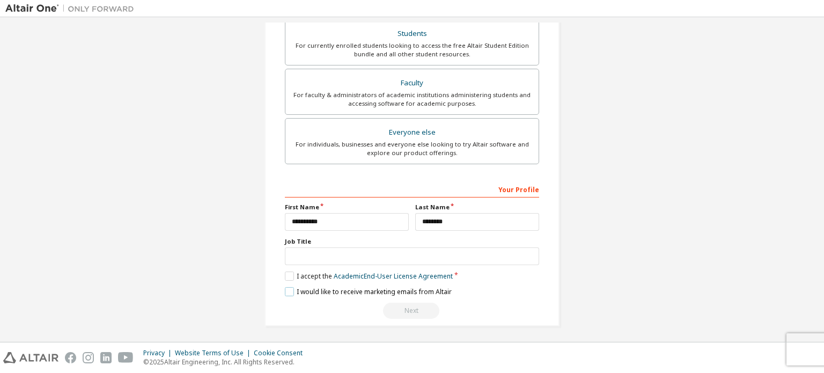 The height and width of the screenshot is (373, 824). I want to click on p: © 2025 Altair Engineering, Inc. All Rights Reserved., so click(226, 362).